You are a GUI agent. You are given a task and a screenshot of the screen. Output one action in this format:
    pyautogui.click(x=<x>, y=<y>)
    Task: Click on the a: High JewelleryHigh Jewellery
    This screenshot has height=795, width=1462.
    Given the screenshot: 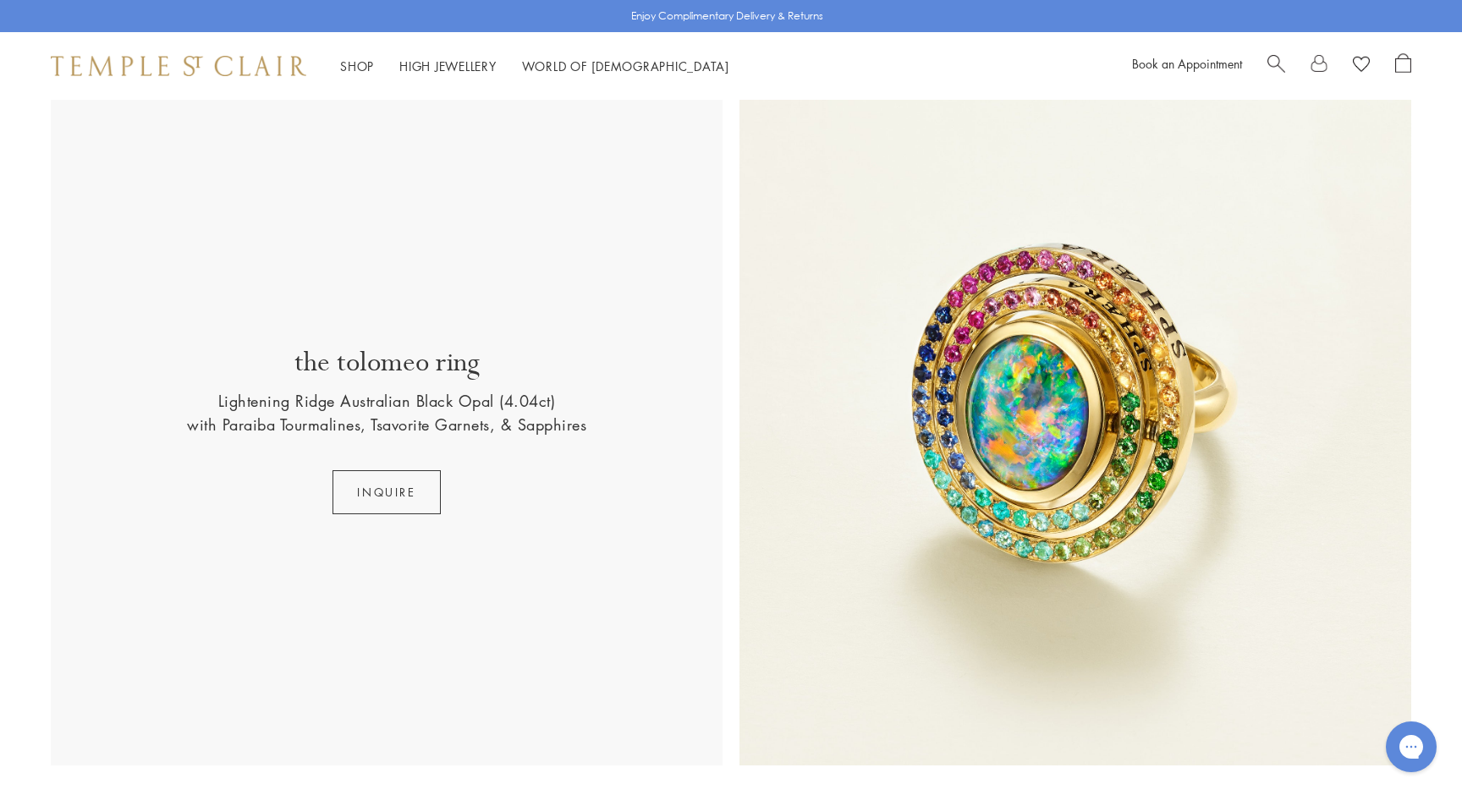 What is the action you would take?
    pyautogui.click(x=447, y=66)
    